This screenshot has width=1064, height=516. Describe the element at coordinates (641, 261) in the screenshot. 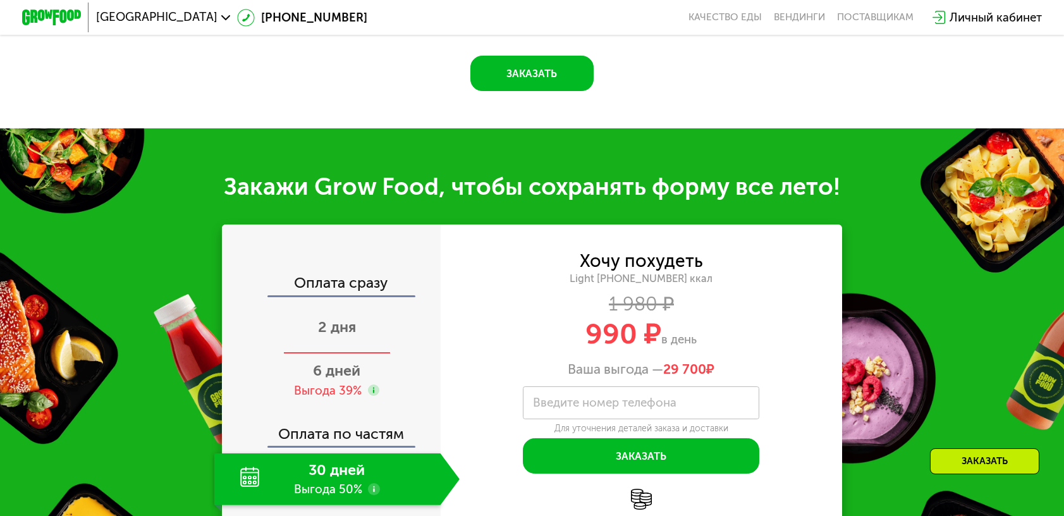

I see `div: Хочу похудеть` at that location.